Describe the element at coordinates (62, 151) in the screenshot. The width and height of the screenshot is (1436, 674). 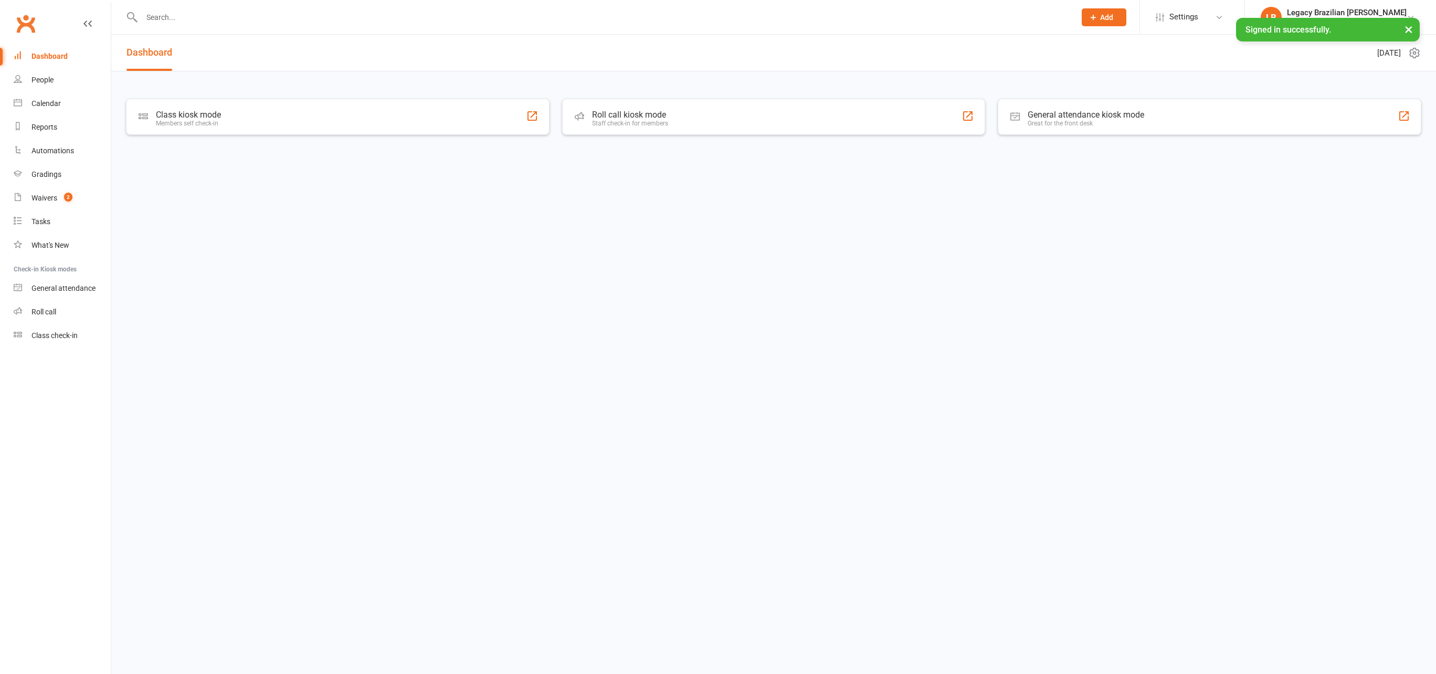
I see `a: Automations` at that location.